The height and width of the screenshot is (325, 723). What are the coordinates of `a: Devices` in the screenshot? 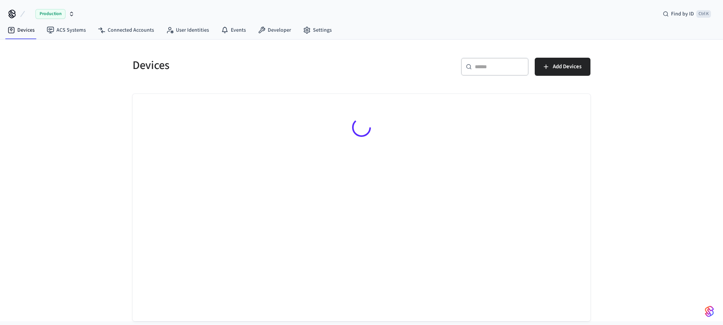 It's located at (21, 30).